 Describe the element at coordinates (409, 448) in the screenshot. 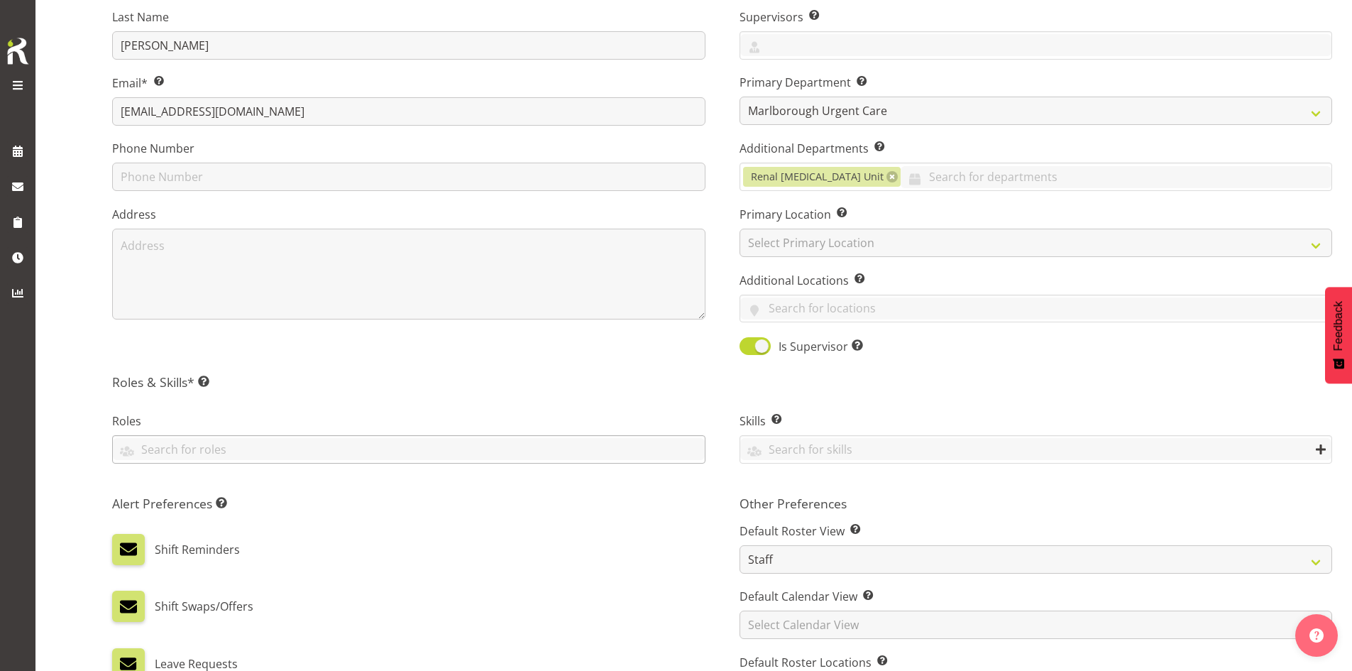

I see `input: Search for roles` at that location.